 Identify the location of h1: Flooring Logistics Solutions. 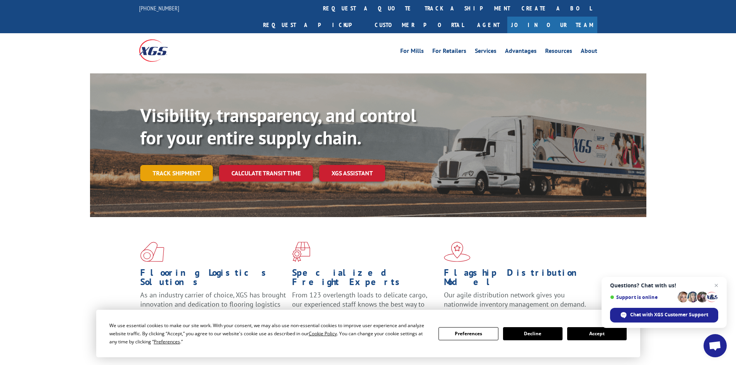
(213, 279).